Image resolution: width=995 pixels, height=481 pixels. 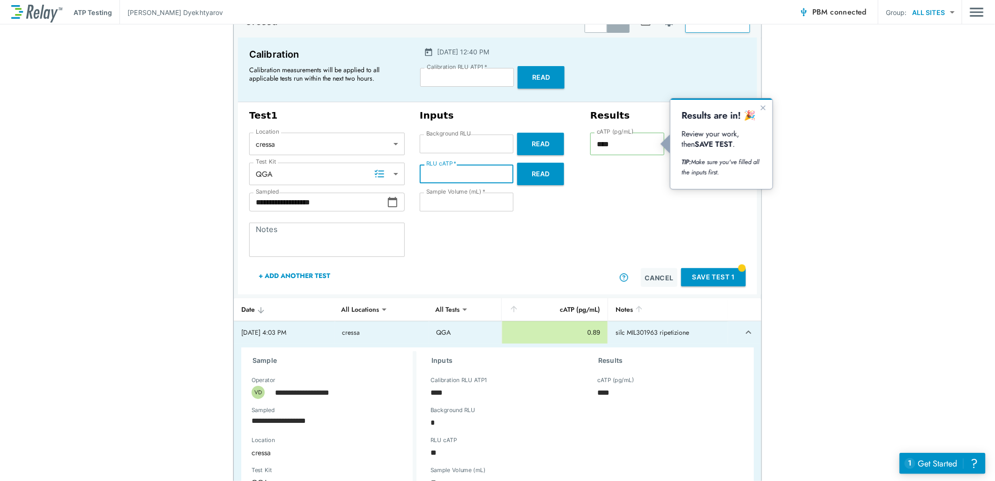 What do you see at coordinates (326, 54) in the screenshot?
I see `p: Calibration` at bounding box center [326, 54].